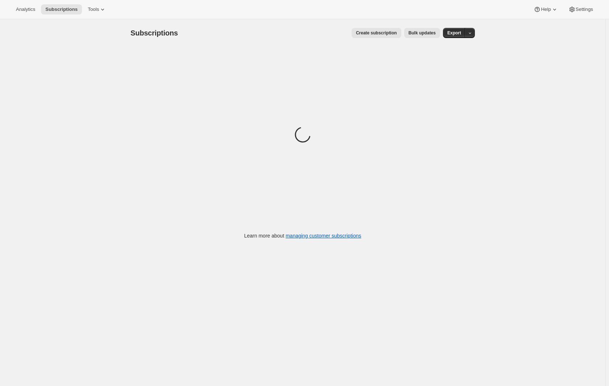 This screenshot has width=609, height=386. Describe the element at coordinates (454, 33) in the screenshot. I see `span: Export` at that location.